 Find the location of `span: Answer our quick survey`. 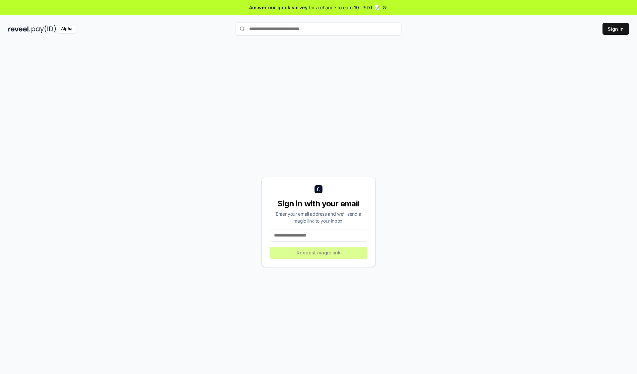

span: Answer our quick survey is located at coordinates (278, 7).